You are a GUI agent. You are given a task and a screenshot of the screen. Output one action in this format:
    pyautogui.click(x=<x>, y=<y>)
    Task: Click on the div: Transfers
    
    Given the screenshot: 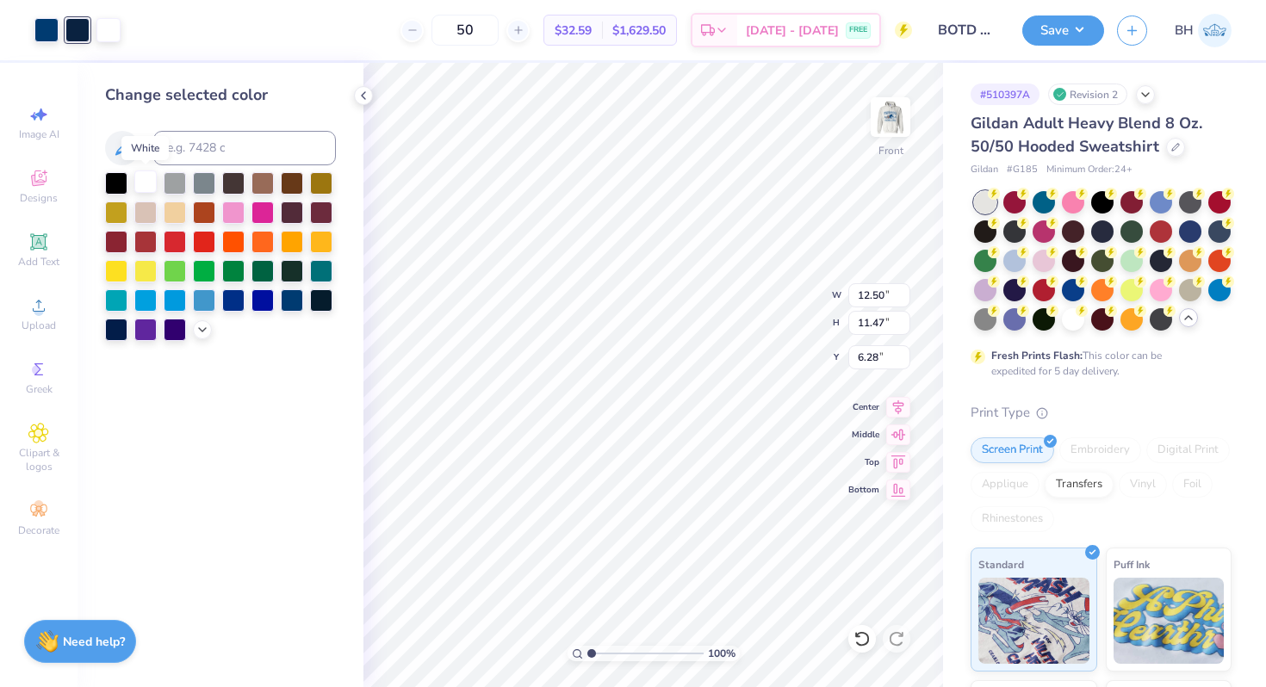 What is the action you would take?
    pyautogui.click(x=1079, y=485)
    